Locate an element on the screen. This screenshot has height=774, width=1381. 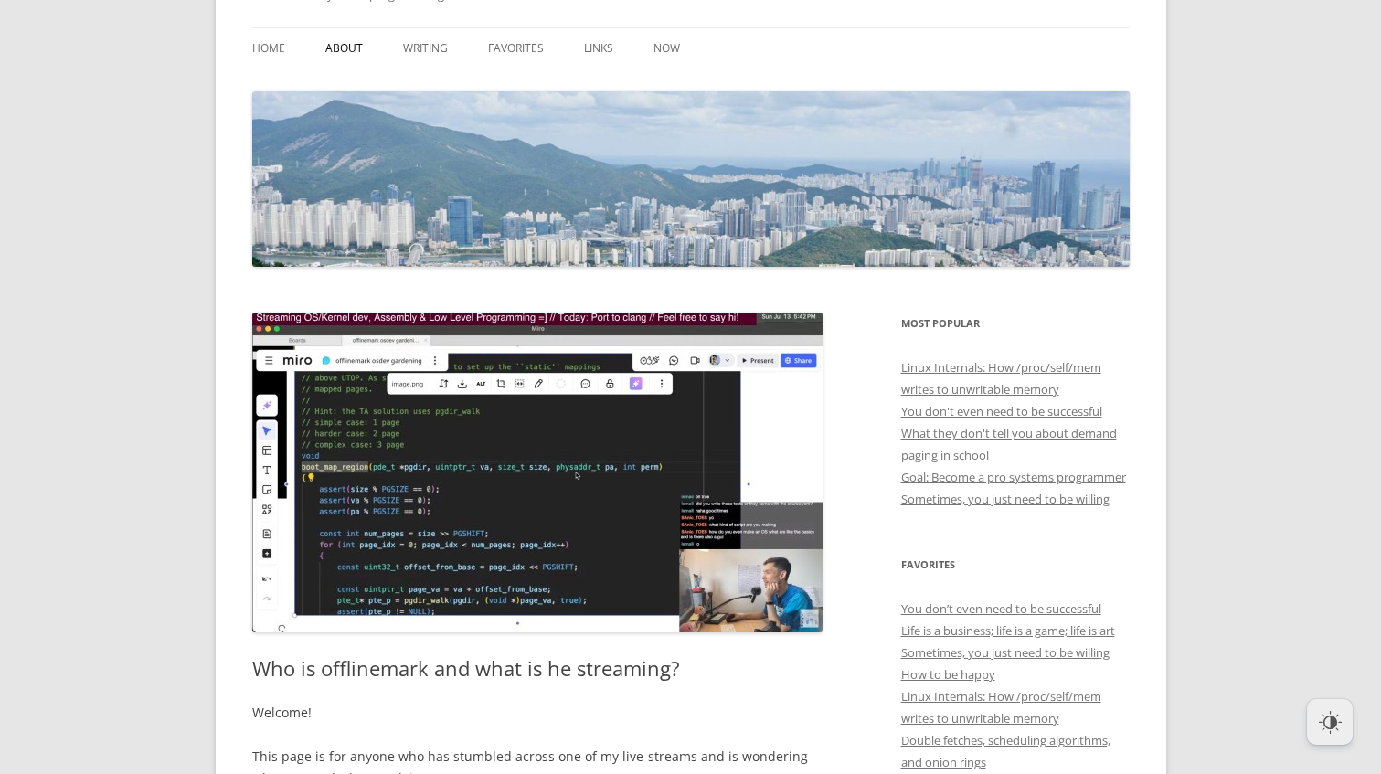
p: Welcome! is located at coordinates (537, 713).